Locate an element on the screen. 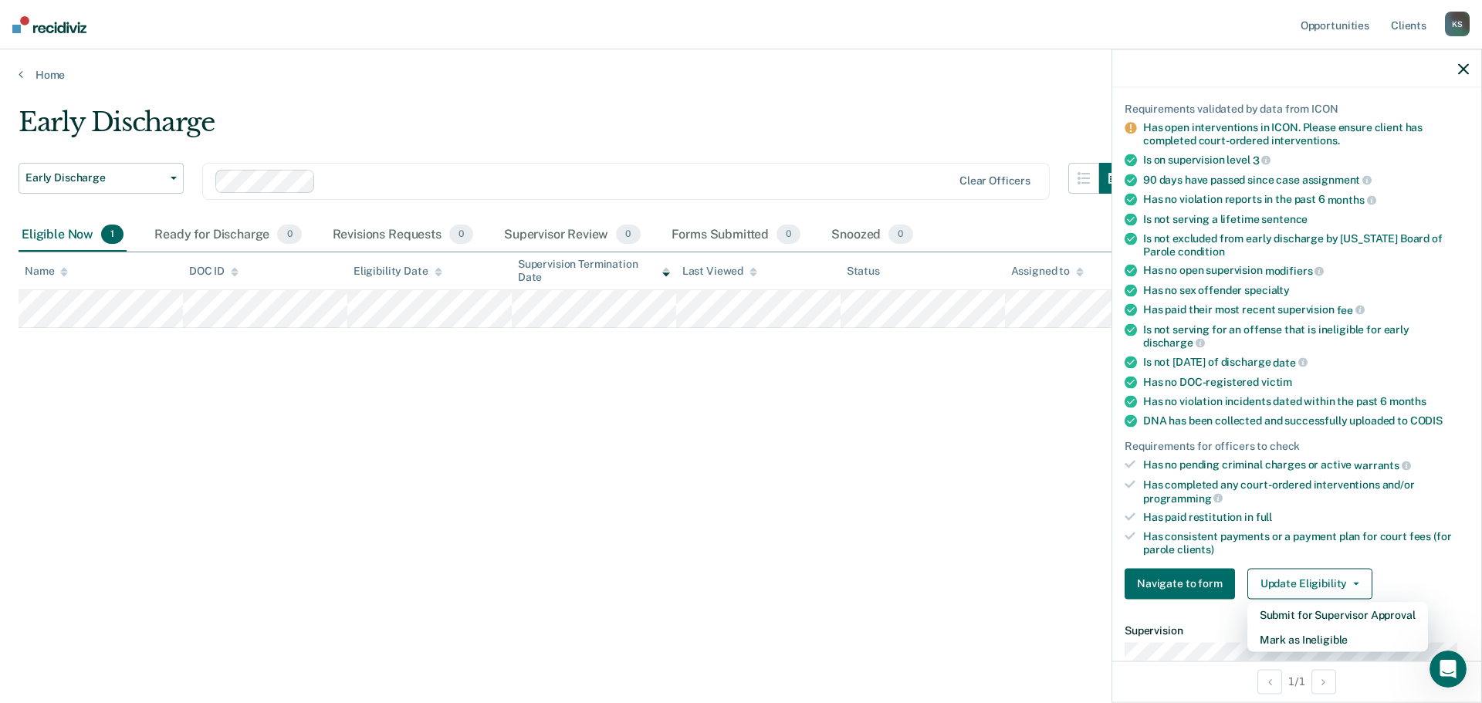 This screenshot has height=703, width=1482. div: Eligible Now is located at coordinates (73, 235).